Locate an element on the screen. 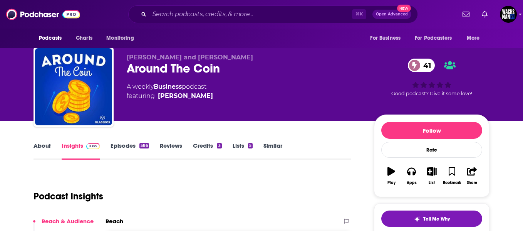 Image resolution: width=523 pixels, height=231 pixels. button: Show profile menu is located at coordinates (509, 14).